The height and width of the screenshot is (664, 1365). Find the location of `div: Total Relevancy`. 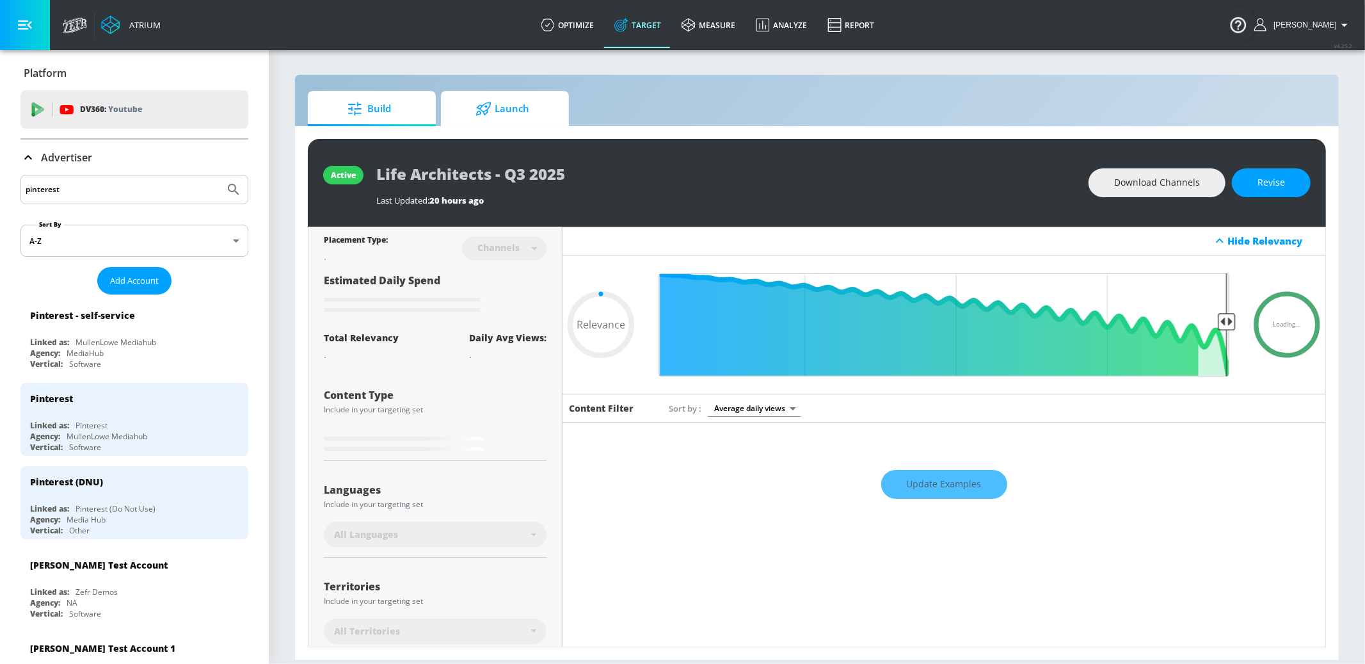

div: Total Relevancy is located at coordinates (361, 337).